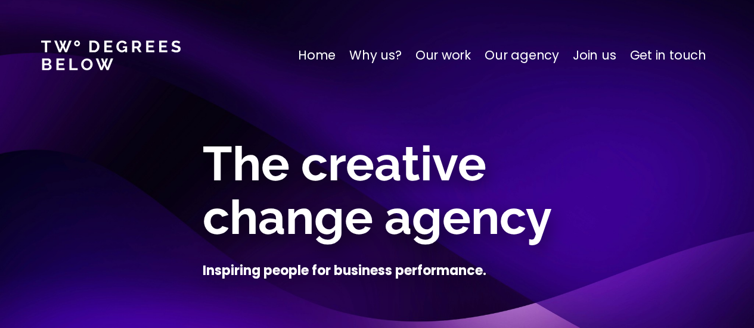  What do you see at coordinates (377, 191) in the screenshot?
I see `span: The creative change agency` at bounding box center [377, 191].